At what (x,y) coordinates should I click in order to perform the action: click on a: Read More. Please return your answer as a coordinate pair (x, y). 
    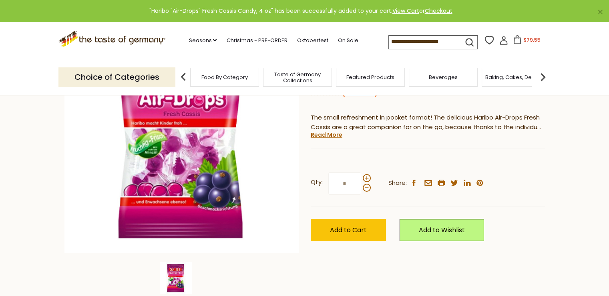
    Looking at the image, I should click on (327, 135).